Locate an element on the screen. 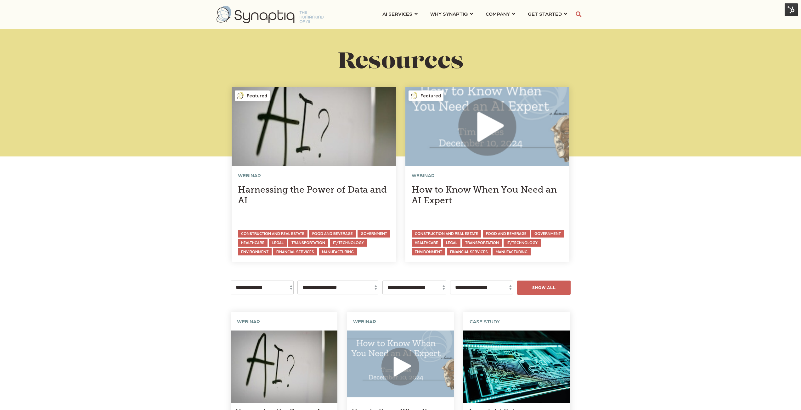 The image size is (801, 410). span: GET STARTED is located at coordinates (544, 14).